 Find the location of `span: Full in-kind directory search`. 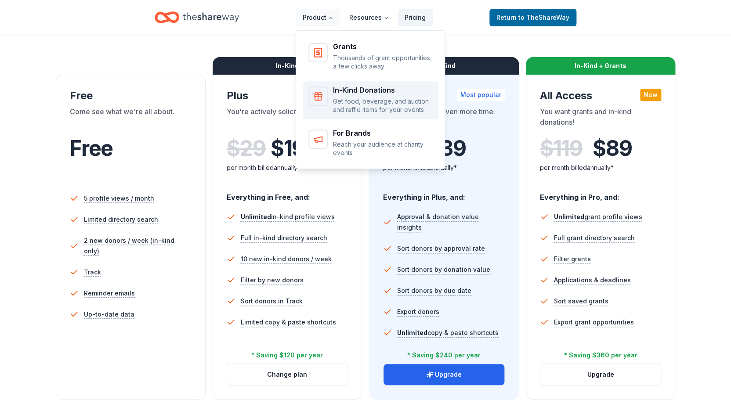

span: Full in-kind directory search is located at coordinates (284, 238).